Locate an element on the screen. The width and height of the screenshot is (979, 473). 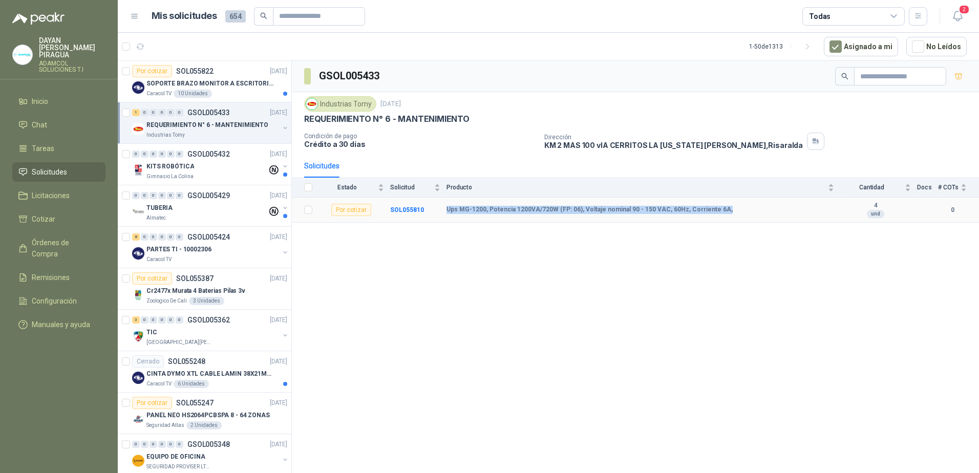
span: Cotizar is located at coordinates (44, 219).